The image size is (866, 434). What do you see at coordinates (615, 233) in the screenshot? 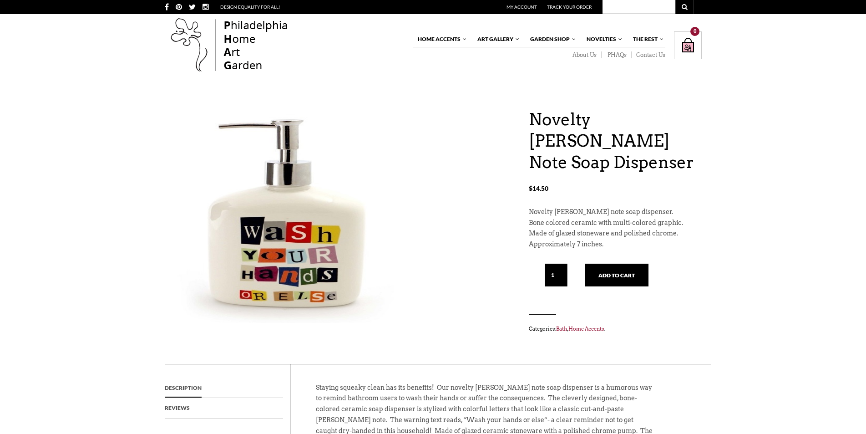
I see `p: Made of glazed stoneware and polished chrome.` at bounding box center [615, 233].